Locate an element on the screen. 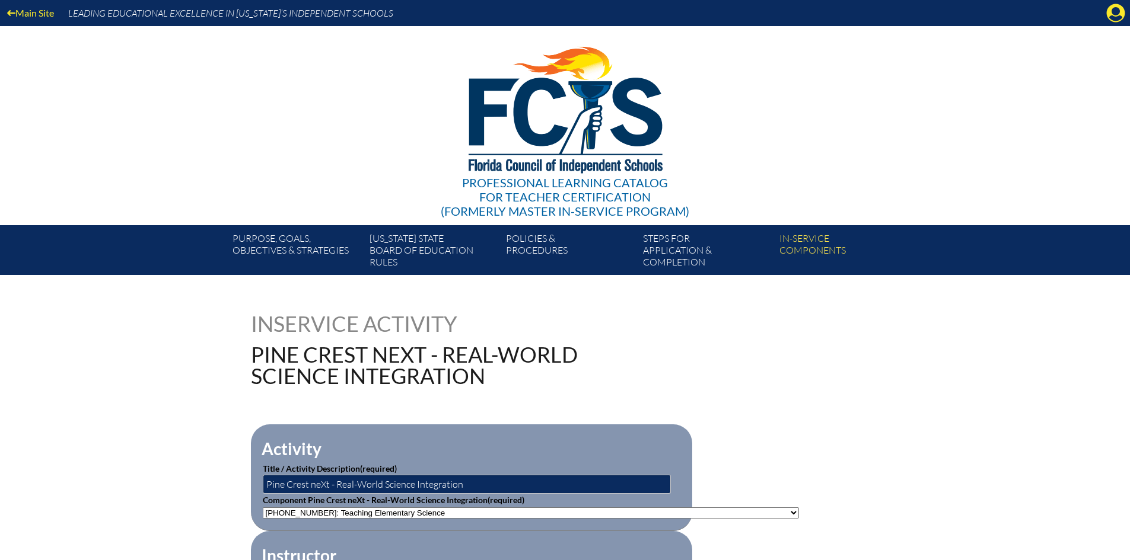 Image resolution: width=1130 pixels, height=560 pixels. label: Component Pine Crest neXt - Real-World Science Integration is located at coordinates (393, 500).